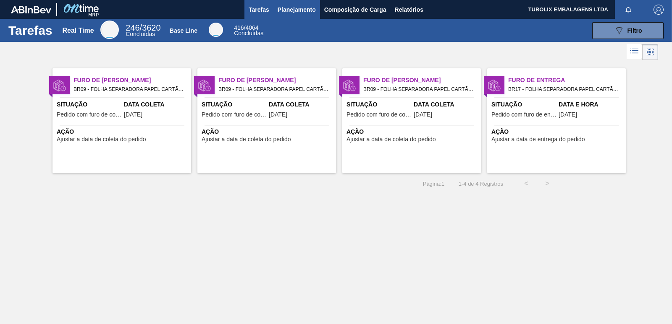  What do you see at coordinates (480, 184) in the screenshot?
I see `span: 1 - 4 de 4 Registros` at bounding box center [480, 184].